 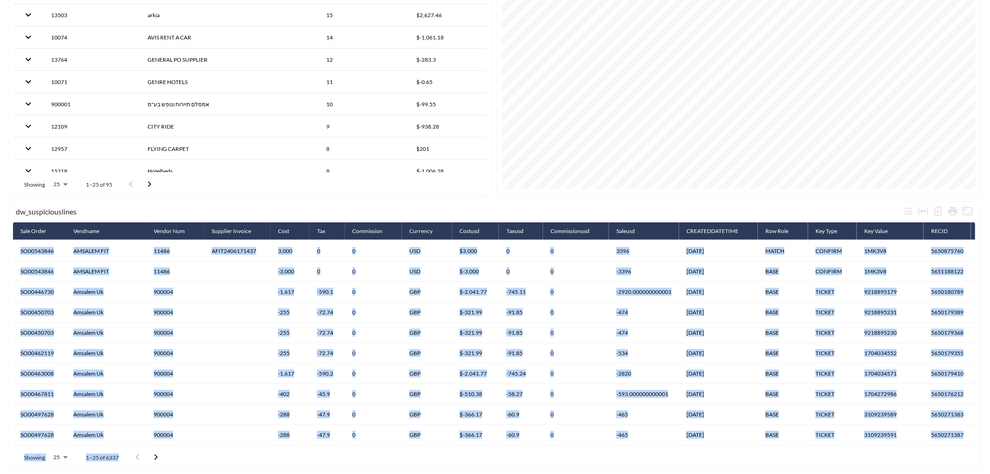 I want to click on th: $-938.28, so click(x=448, y=126).